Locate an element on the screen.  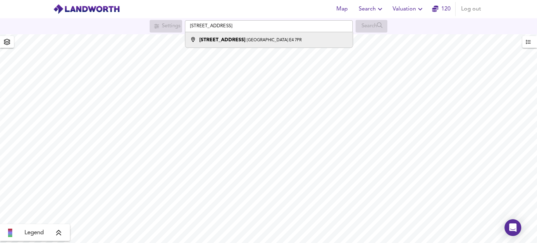
span: Log out is located at coordinates (471, 9).